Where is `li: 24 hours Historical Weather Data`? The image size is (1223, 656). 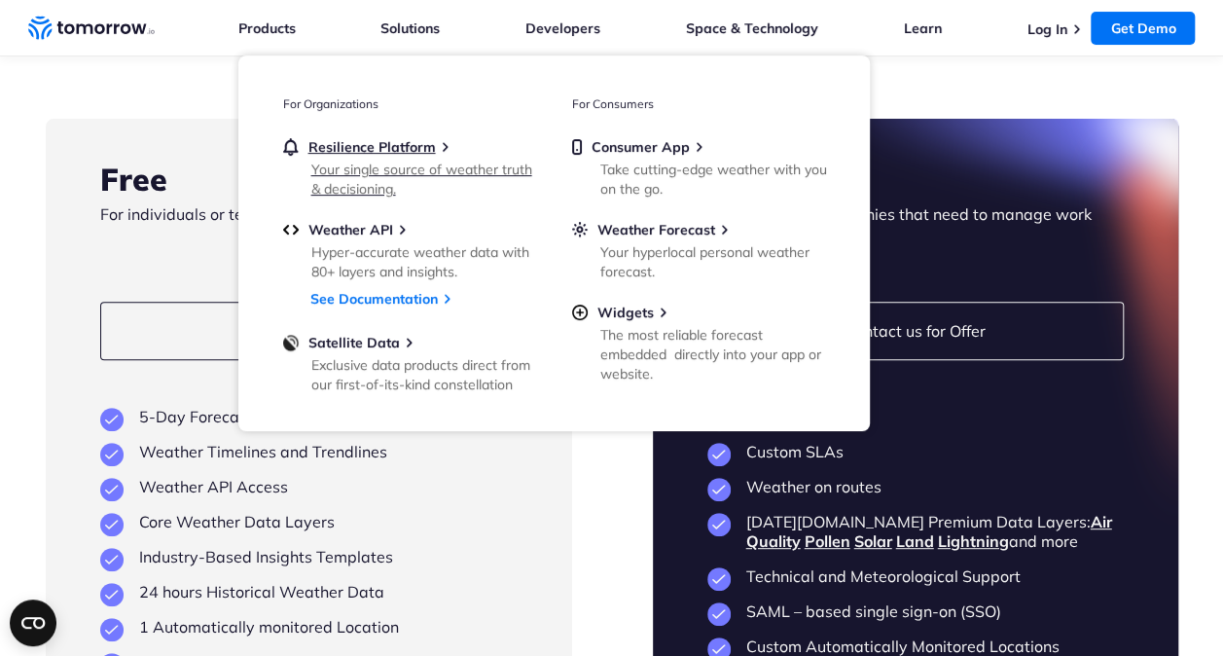
li: 24 hours Historical Weather Data is located at coordinates (308, 592).